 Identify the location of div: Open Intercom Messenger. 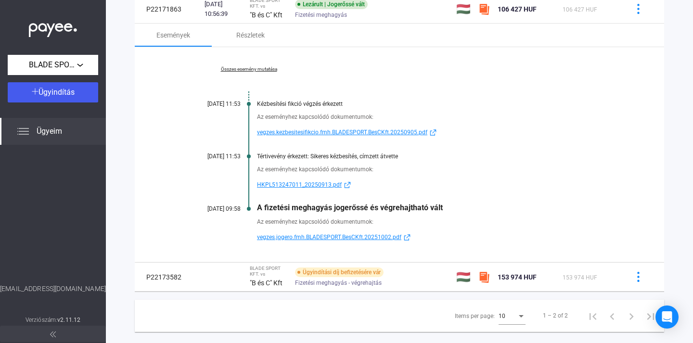
(667, 317).